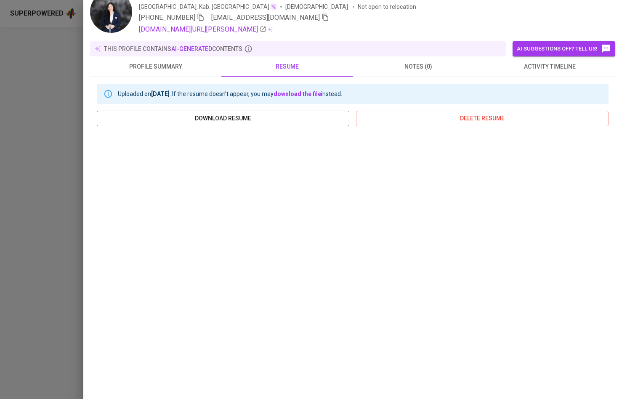  I want to click on a: download the file, so click(297, 94).